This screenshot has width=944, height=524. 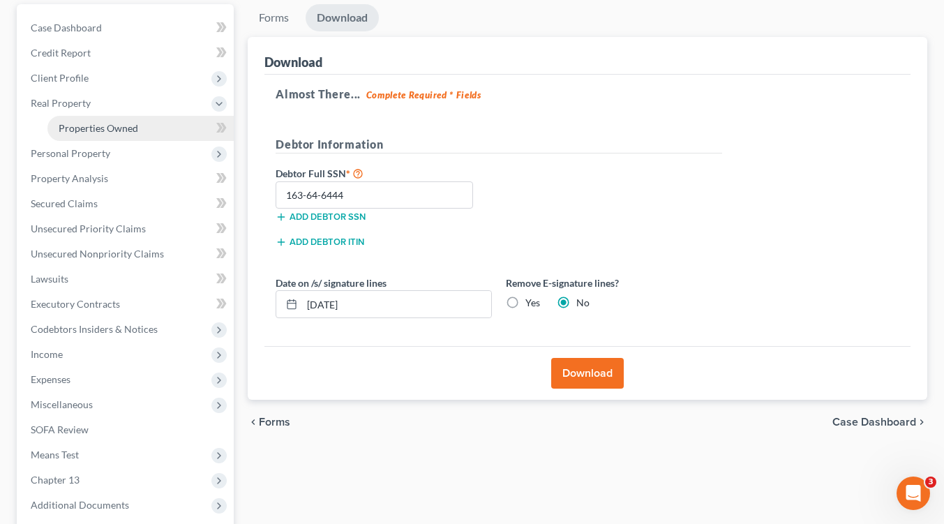 I want to click on button: Add debtor SSN, so click(x=320, y=217).